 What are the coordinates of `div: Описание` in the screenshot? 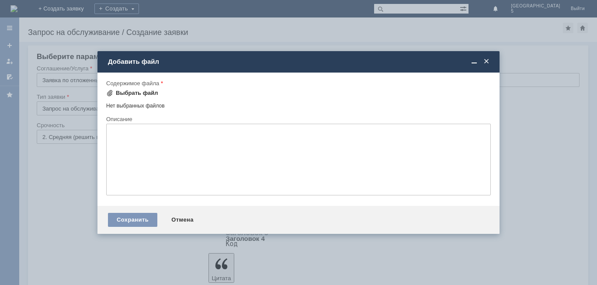 It's located at (298, 119).